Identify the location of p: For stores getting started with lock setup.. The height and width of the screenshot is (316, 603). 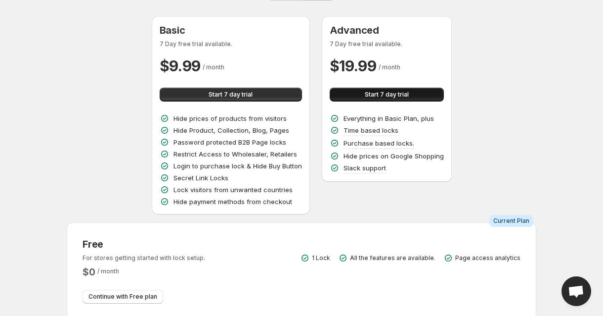
(144, 258).